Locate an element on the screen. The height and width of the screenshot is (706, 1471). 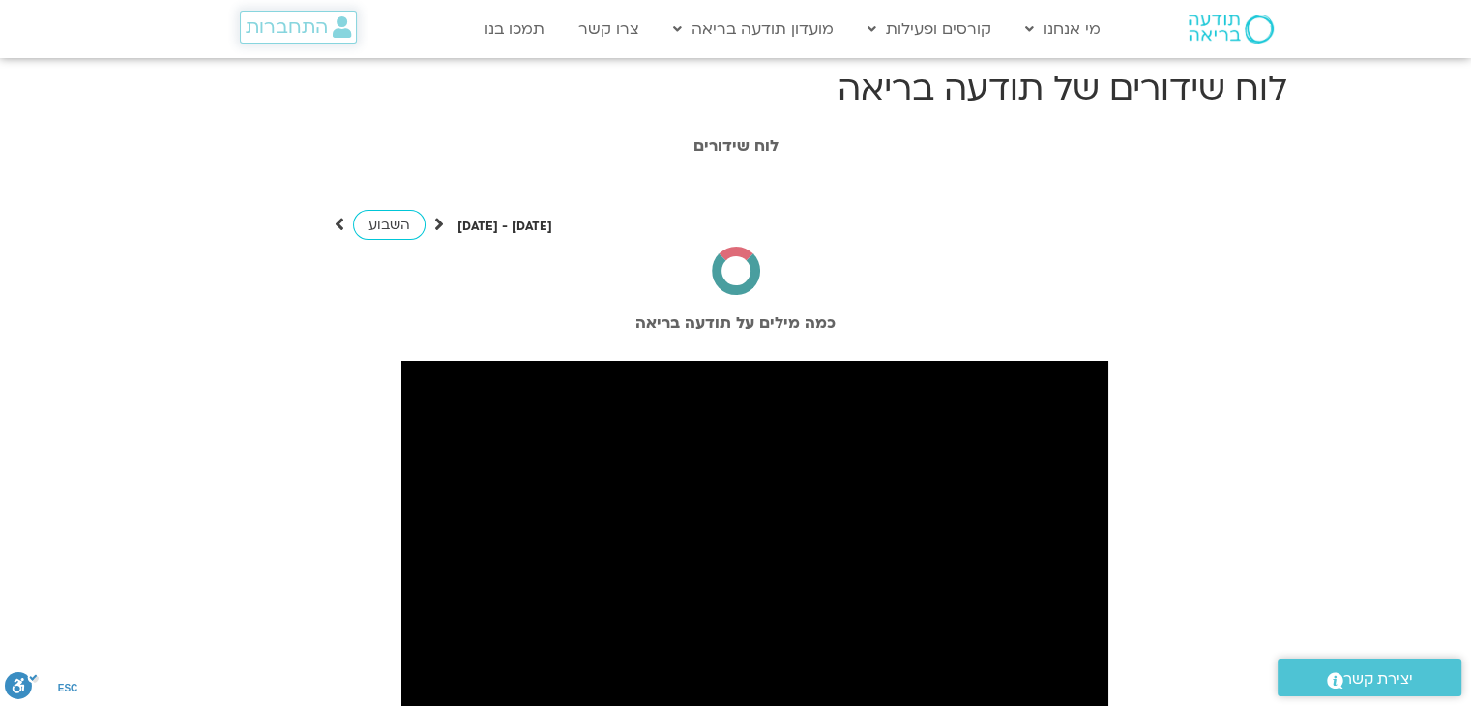
span: התחברות is located at coordinates (286, 27).